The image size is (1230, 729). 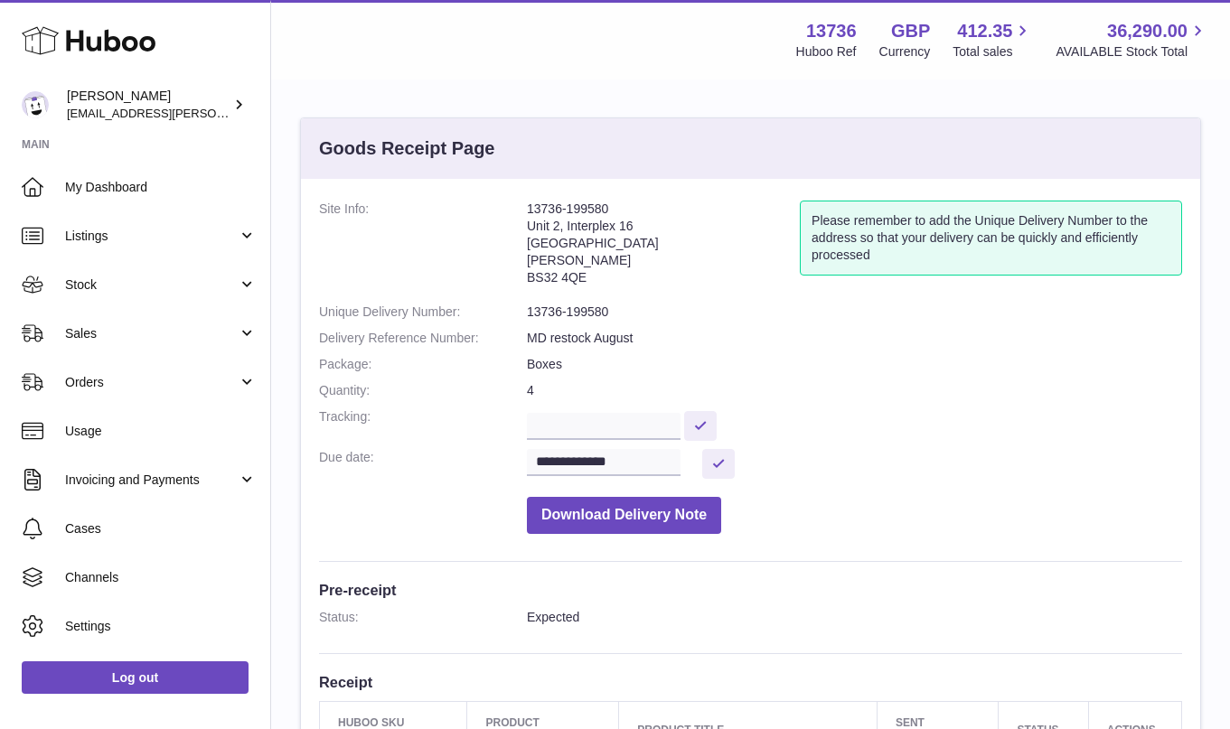 I want to click on span: Invoicing and Payments, so click(x=151, y=480).